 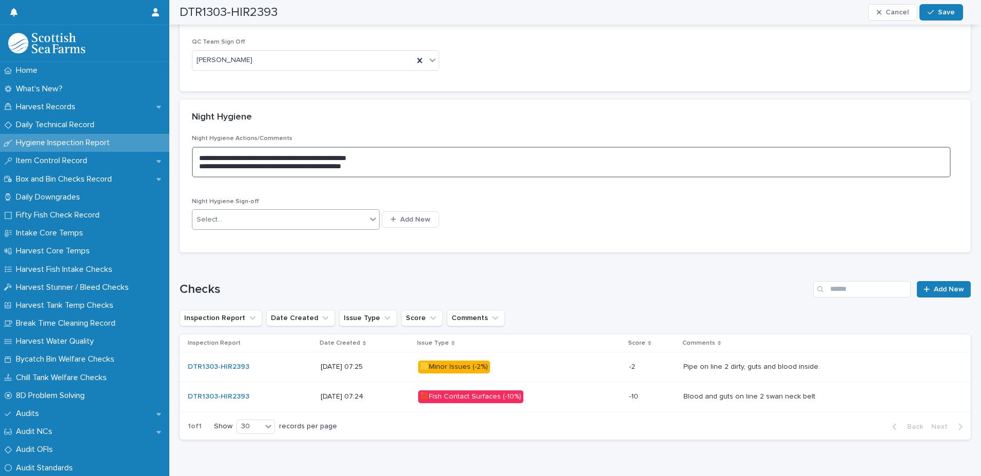 What do you see at coordinates (57, 125) in the screenshot?
I see `p: Daily Technical Record` at bounding box center [57, 125].